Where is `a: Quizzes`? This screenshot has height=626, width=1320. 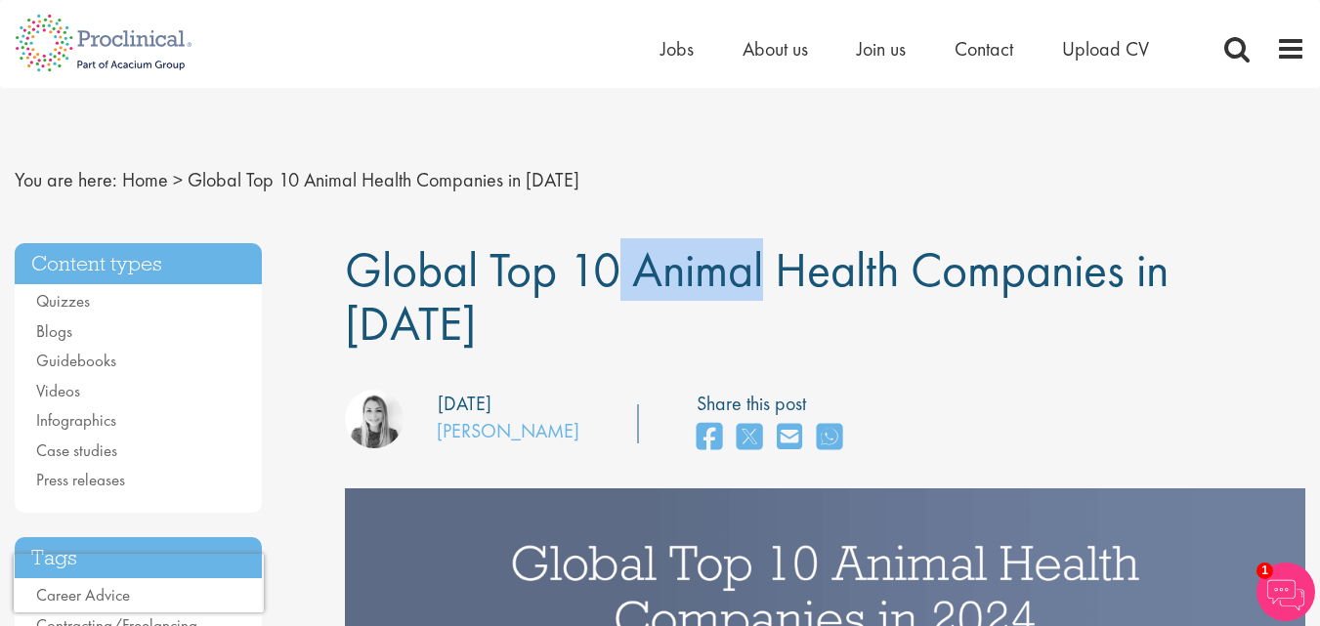 a: Quizzes is located at coordinates (63, 301).